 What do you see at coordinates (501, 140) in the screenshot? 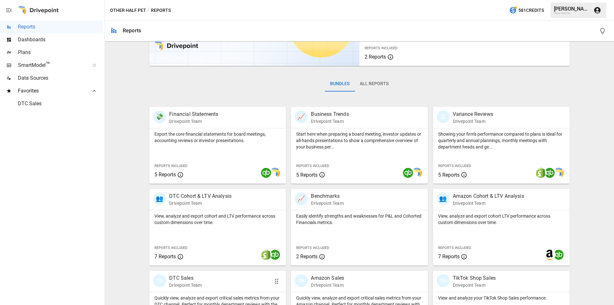
I see `p: Showing your firm's performance compared to plans is ideal for quarterly and annual plannings, mo...` at bounding box center [501, 140].